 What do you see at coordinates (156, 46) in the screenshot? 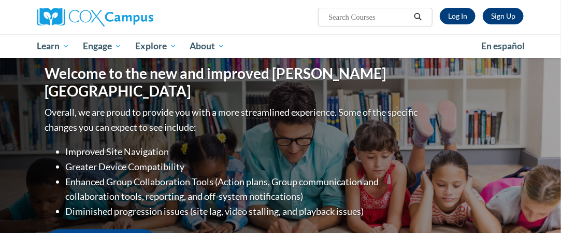
I see `a: Explore` at bounding box center [156, 46].